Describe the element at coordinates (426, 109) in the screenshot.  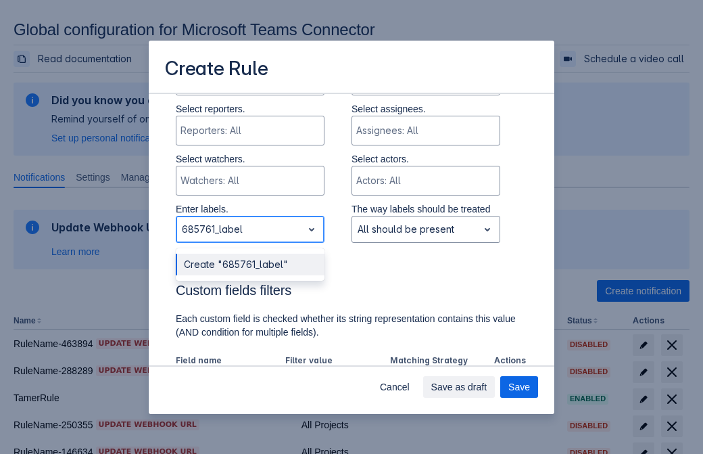
I see `p: Select assignees.` at that location.